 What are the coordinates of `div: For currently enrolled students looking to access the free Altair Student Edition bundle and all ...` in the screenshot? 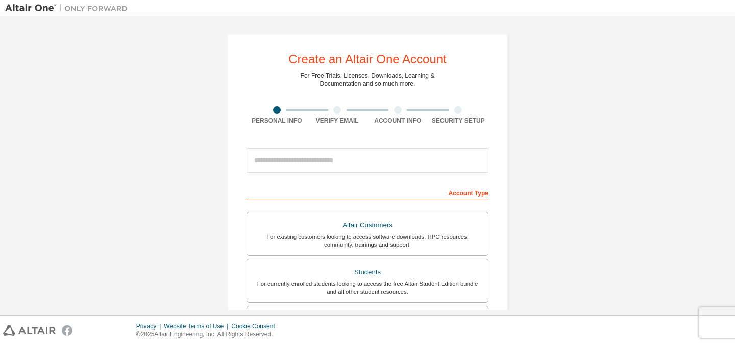 It's located at (368, 287).